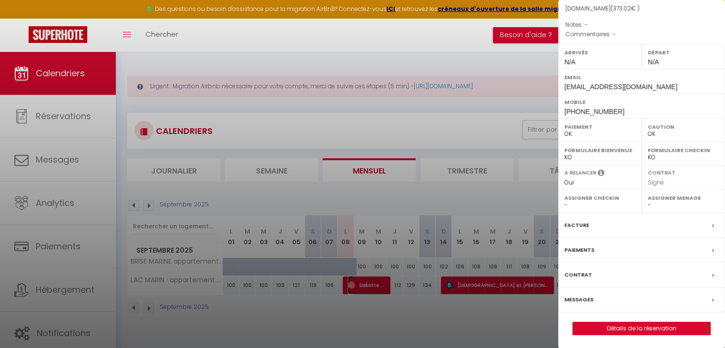 This screenshot has height=348, width=725. I want to click on a: Détails de la réservation, so click(642, 328).